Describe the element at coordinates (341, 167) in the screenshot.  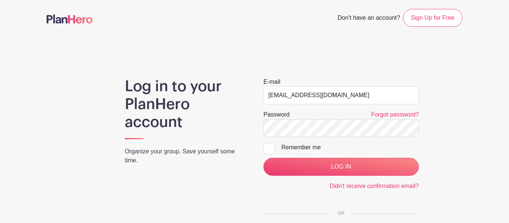
I see `input: LOG IN` at that location.